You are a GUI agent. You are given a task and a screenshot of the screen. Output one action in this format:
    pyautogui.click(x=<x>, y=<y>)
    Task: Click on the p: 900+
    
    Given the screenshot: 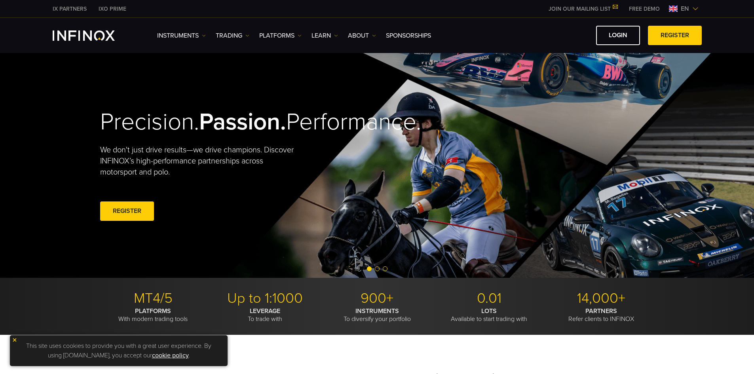 What is the action you would take?
    pyautogui.click(x=377, y=298)
    